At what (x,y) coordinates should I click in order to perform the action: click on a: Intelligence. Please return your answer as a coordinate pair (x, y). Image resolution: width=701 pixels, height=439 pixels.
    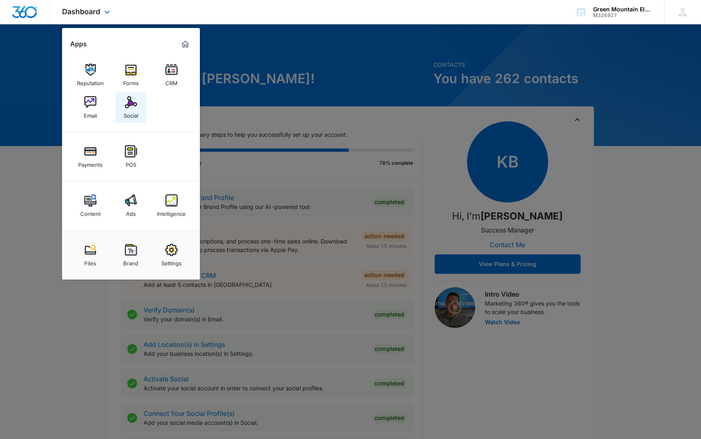
    Looking at the image, I should click on (172, 206).